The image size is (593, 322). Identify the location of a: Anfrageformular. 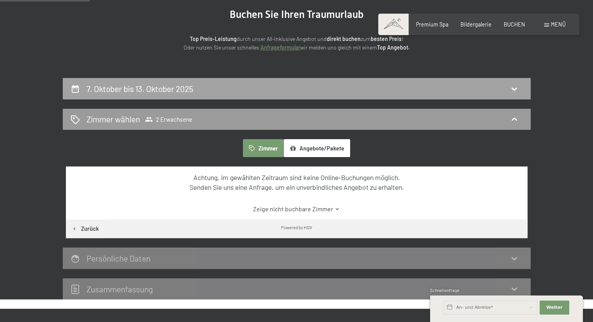
(280, 47).